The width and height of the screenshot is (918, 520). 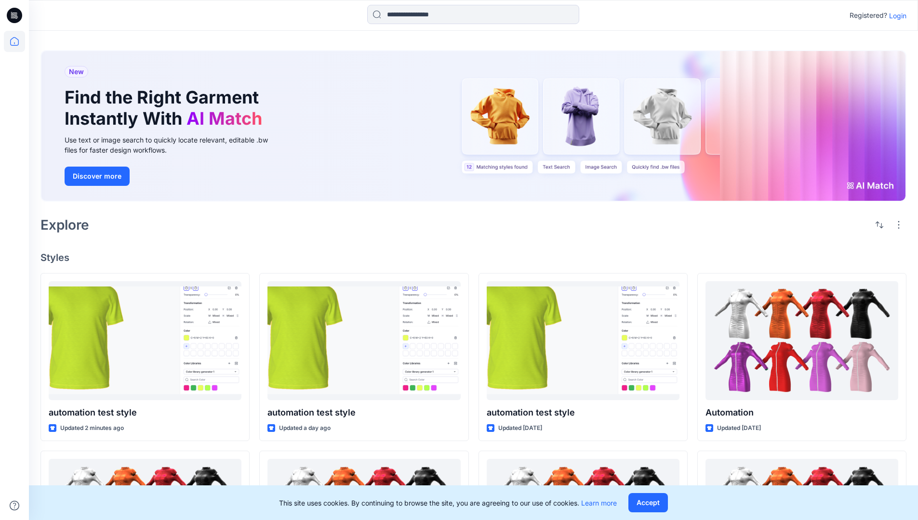 I want to click on p: Registered?, so click(x=868, y=15).